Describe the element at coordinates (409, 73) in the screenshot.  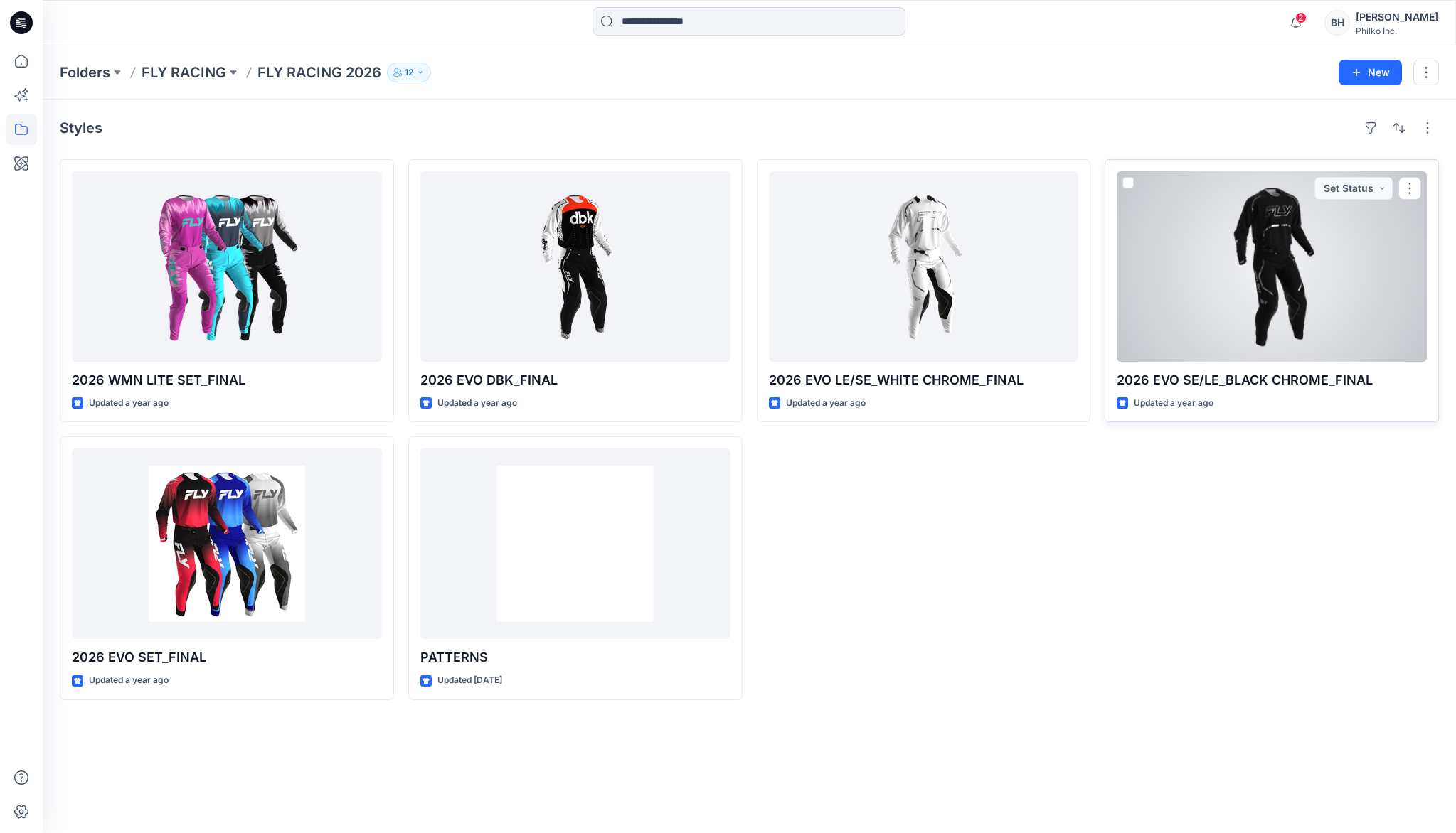
I see `button: 12` at that location.